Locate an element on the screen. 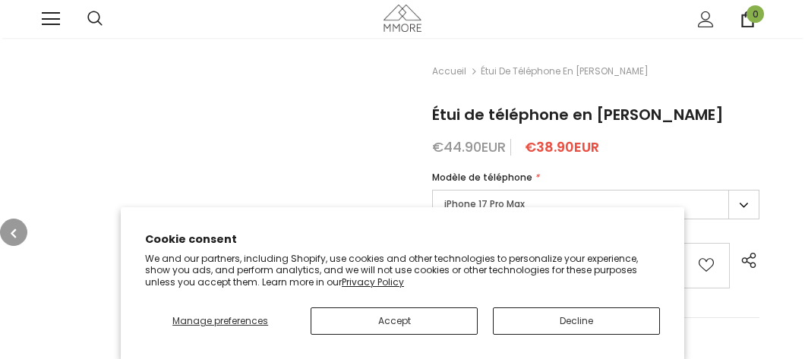  span: €44.90EUR is located at coordinates (469, 147).